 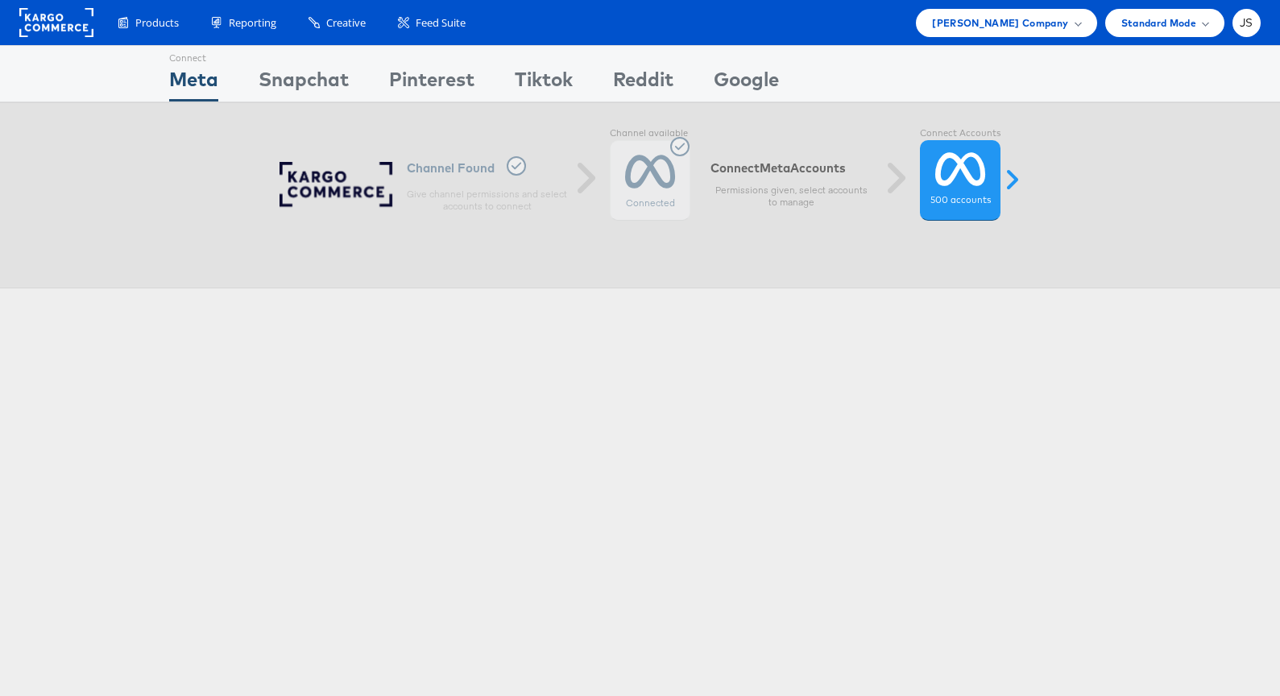 What do you see at coordinates (346, 23) in the screenshot?
I see `span: Creative` at bounding box center [346, 23].